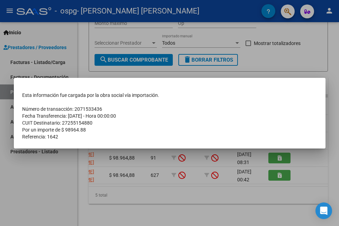 The image size is (339, 226). Describe the element at coordinates (170, 137) in the screenshot. I see `td: Referencia: 1642` at that location.